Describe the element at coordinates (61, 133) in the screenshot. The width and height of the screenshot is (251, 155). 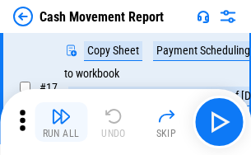
I see `div: Run All` at that location.